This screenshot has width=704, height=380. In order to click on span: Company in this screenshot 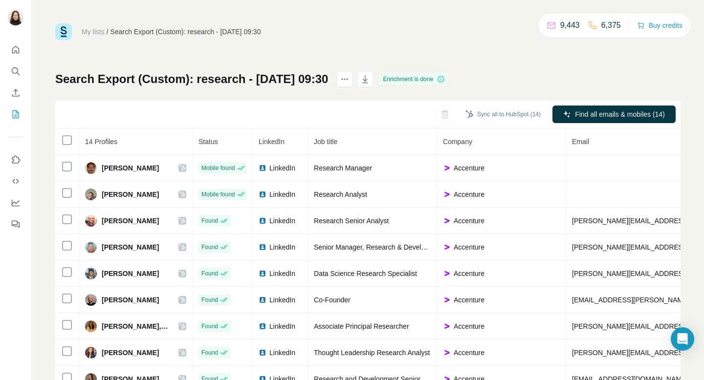, I will do `click(457, 142)`.